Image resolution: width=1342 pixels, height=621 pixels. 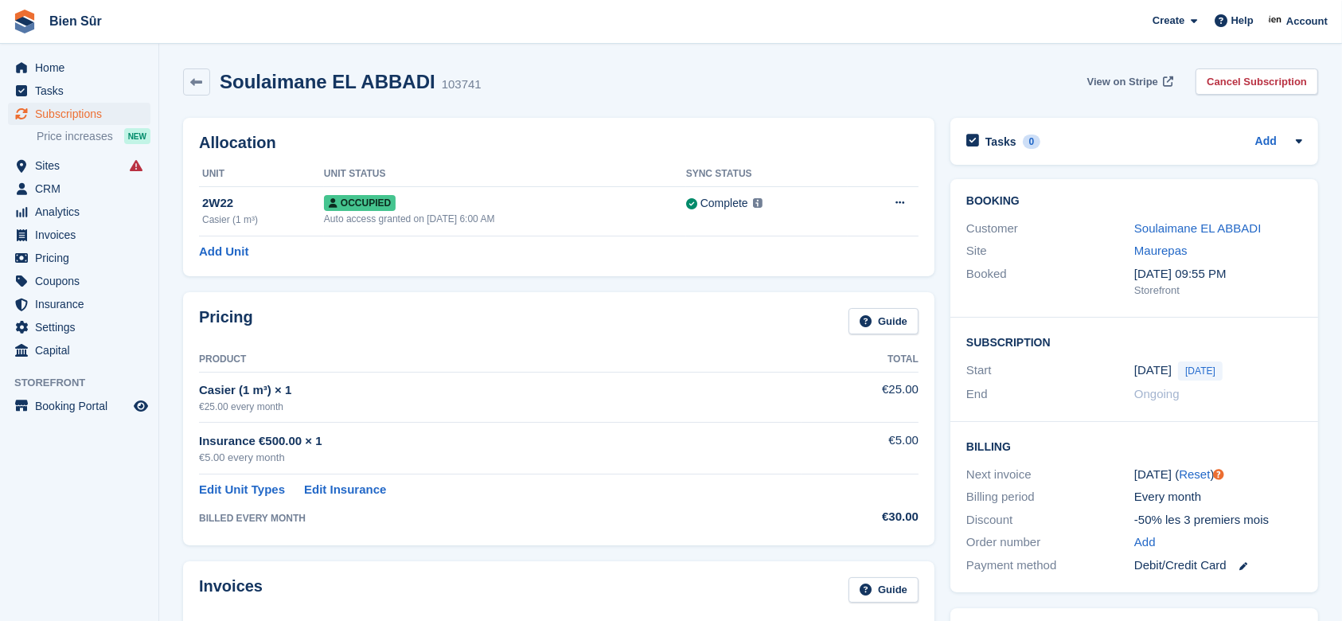 I want to click on div: 2W22, so click(x=263, y=203).